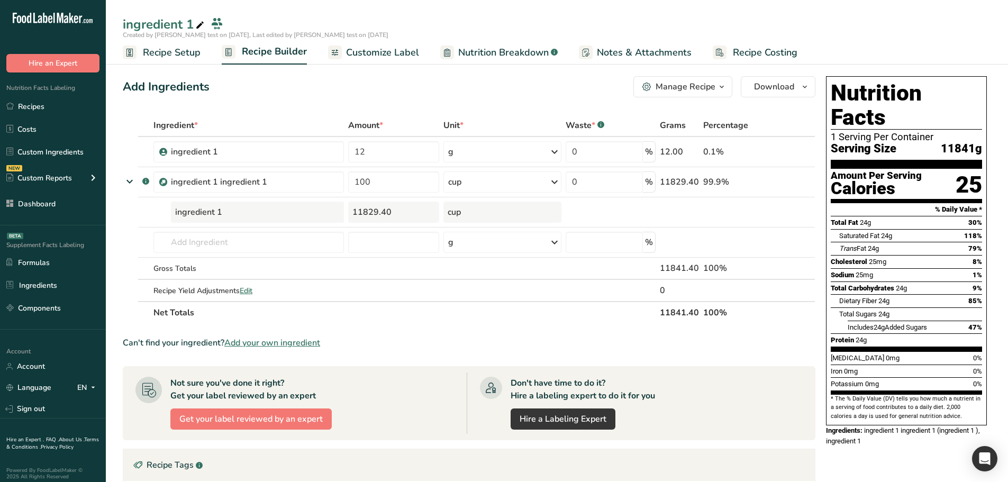 The image size is (1008, 482). What do you see at coordinates (53, 474) in the screenshot?
I see `div: Powered By FoodLabelMaker © 2025 All Rights Reserved` at bounding box center [53, 474].